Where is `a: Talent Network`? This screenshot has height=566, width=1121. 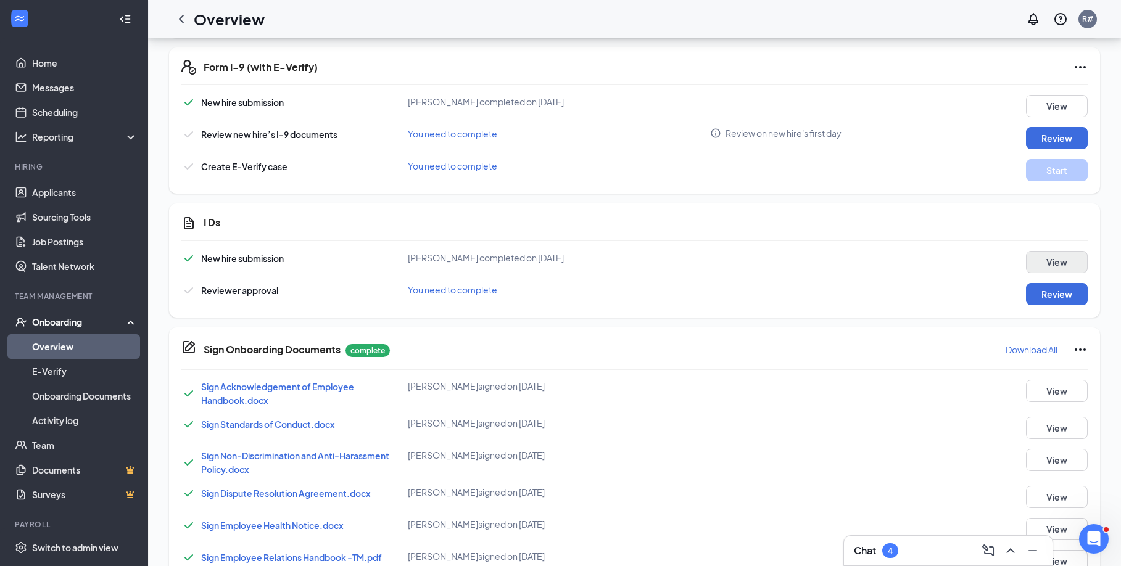
a: Talent Network is located at coordinates (85, 267).